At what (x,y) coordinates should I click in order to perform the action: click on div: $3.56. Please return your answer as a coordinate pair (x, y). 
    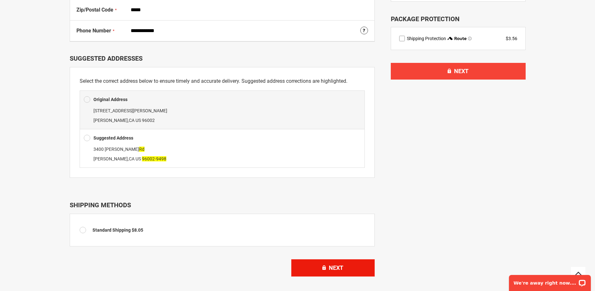
    Looking at the image, I should click on (511, 39).